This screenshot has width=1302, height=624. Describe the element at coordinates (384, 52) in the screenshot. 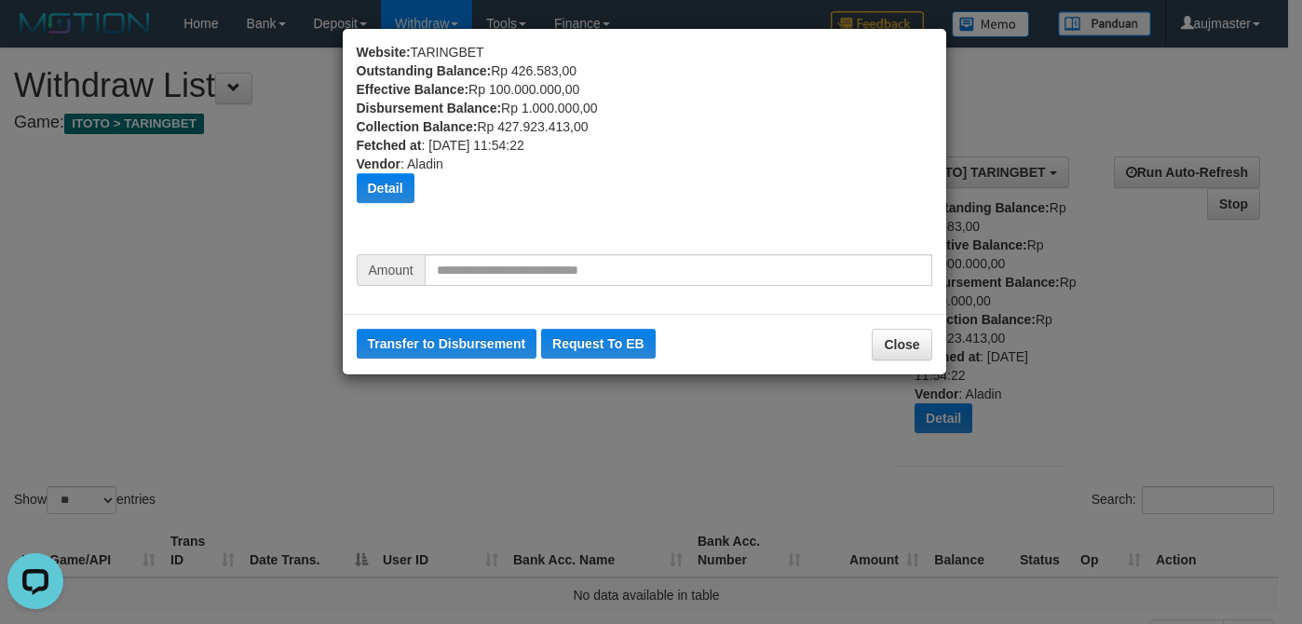

I see `b: Website:` at that location.